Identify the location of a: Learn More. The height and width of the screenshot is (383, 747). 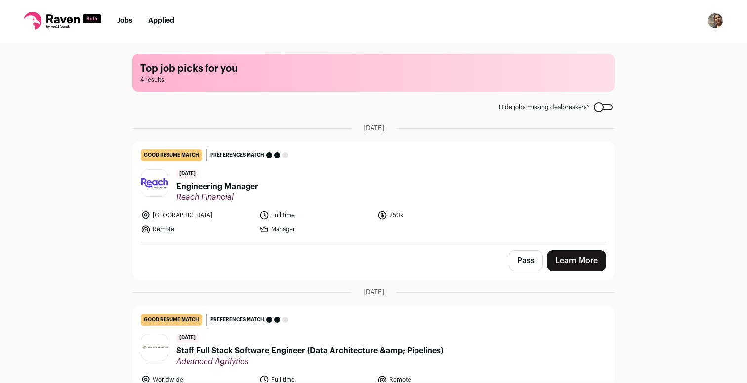
(577, 261).